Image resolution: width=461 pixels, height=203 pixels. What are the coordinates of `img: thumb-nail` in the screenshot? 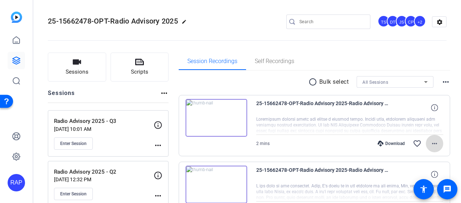 It's located at (217, 118).